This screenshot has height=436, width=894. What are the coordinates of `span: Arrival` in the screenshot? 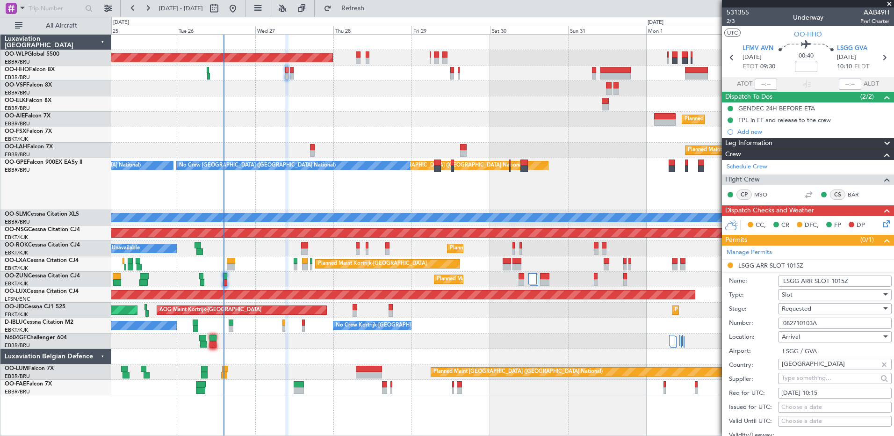 It's located at (791, 337).